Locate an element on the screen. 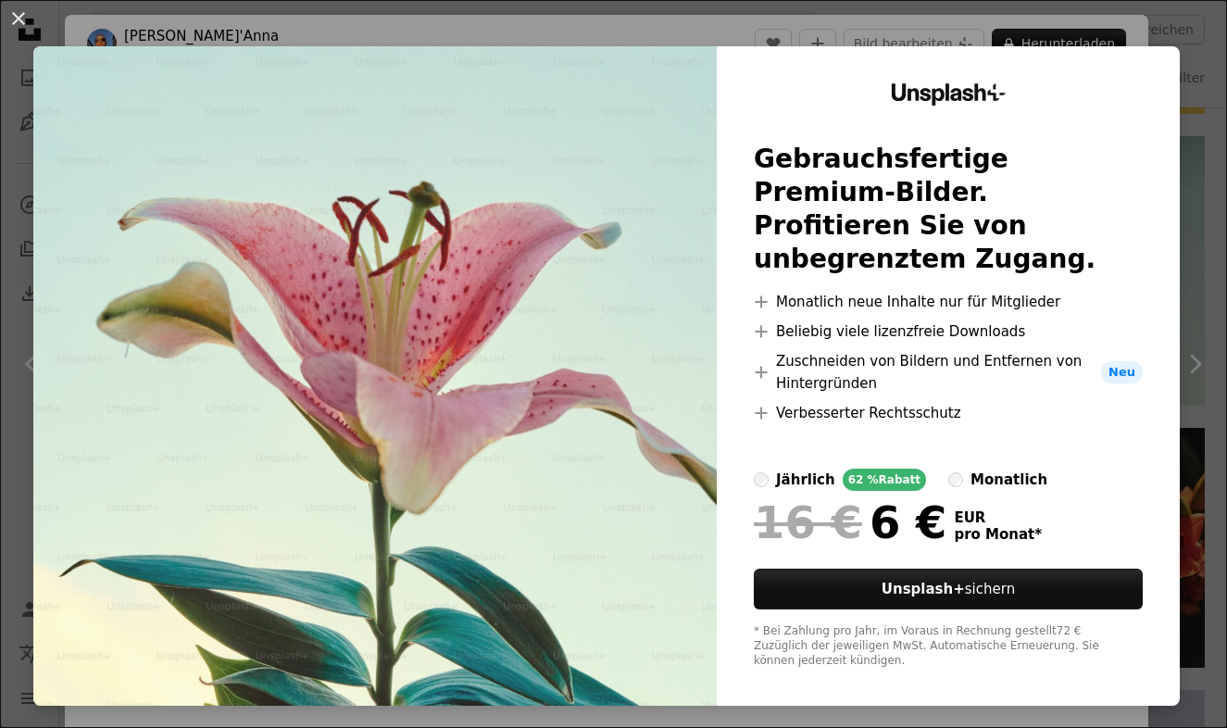 The width and height of the screenshot is (1227, 728). span: 16 € is located at coordinates (807, 522).